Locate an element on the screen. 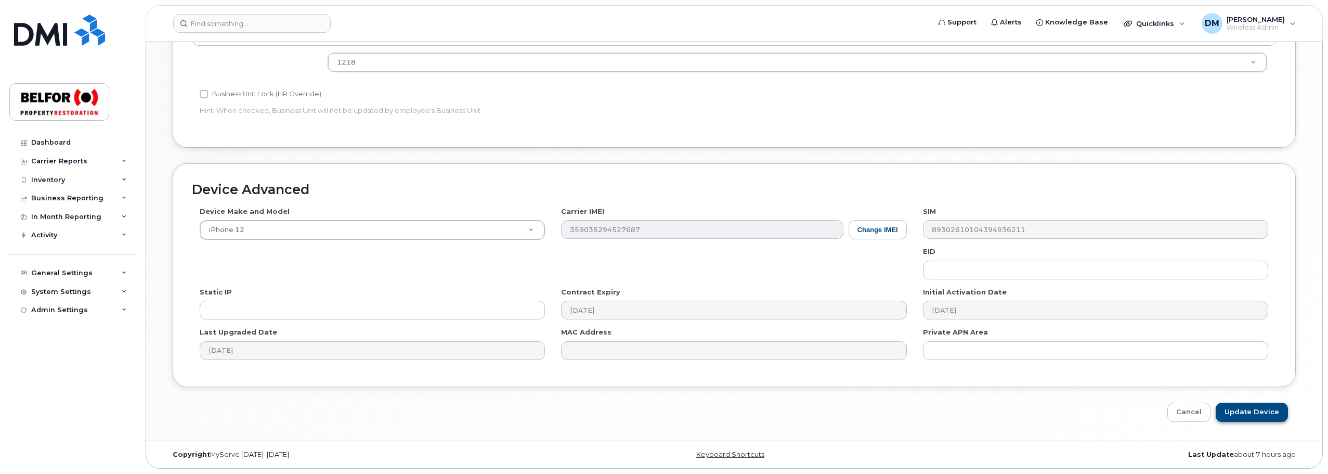 This screenshot has height=474, width=1328. label: Private APN Area is located at coordinates (955, 332).